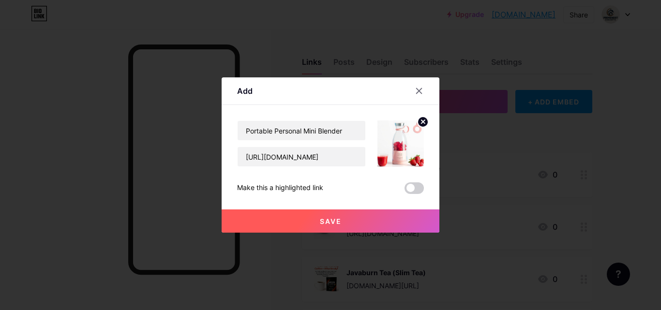  Describe the element at coordinates (301, 157) in the screenshot. I see `input: URL` at that location.